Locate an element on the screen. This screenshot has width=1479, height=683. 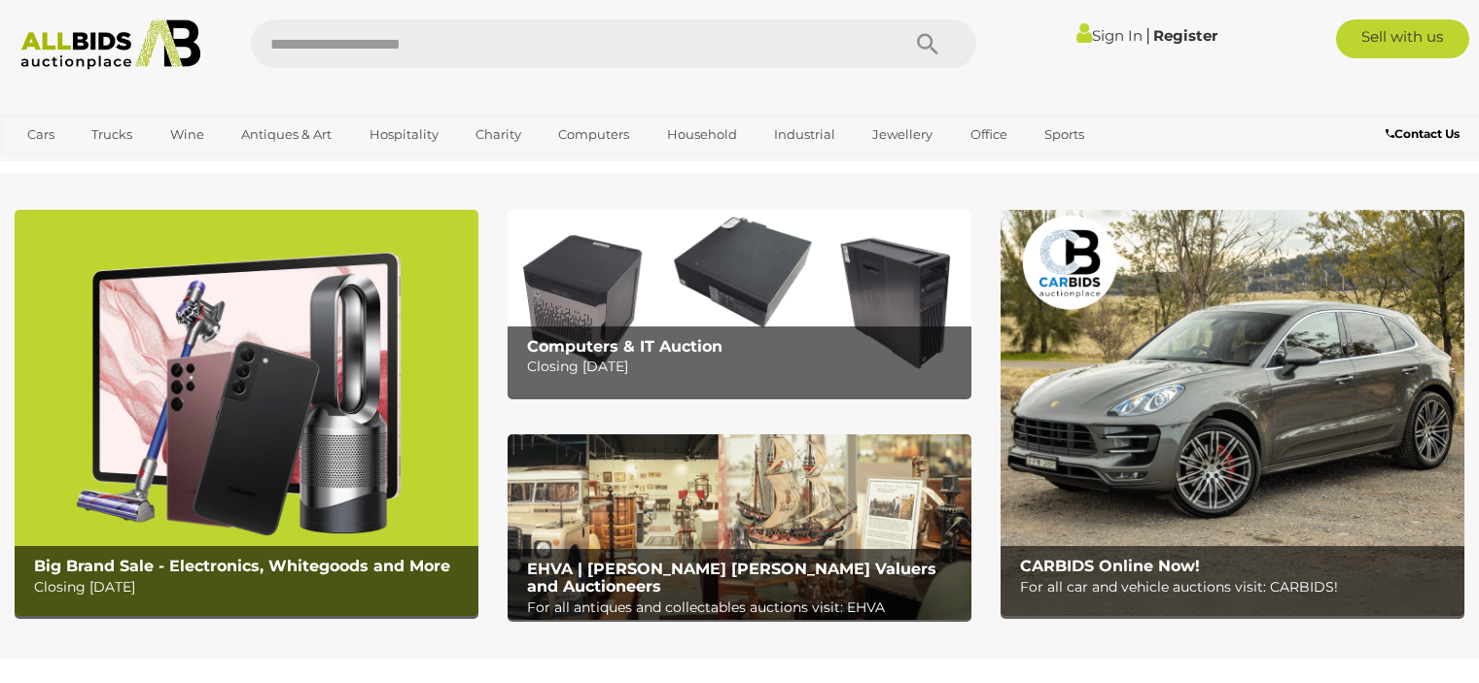
a: Sign In is located at coordinates (1109, 35).